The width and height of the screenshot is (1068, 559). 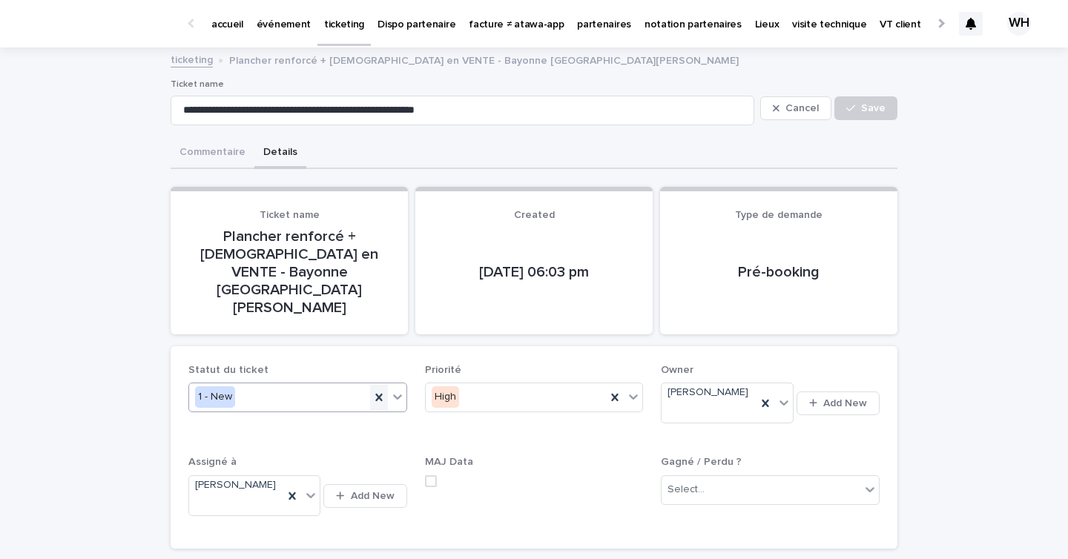 What do you see at coordinates (677, 370) in the screenshot?
I see `span: Owner` at bounding box center [677, 370].